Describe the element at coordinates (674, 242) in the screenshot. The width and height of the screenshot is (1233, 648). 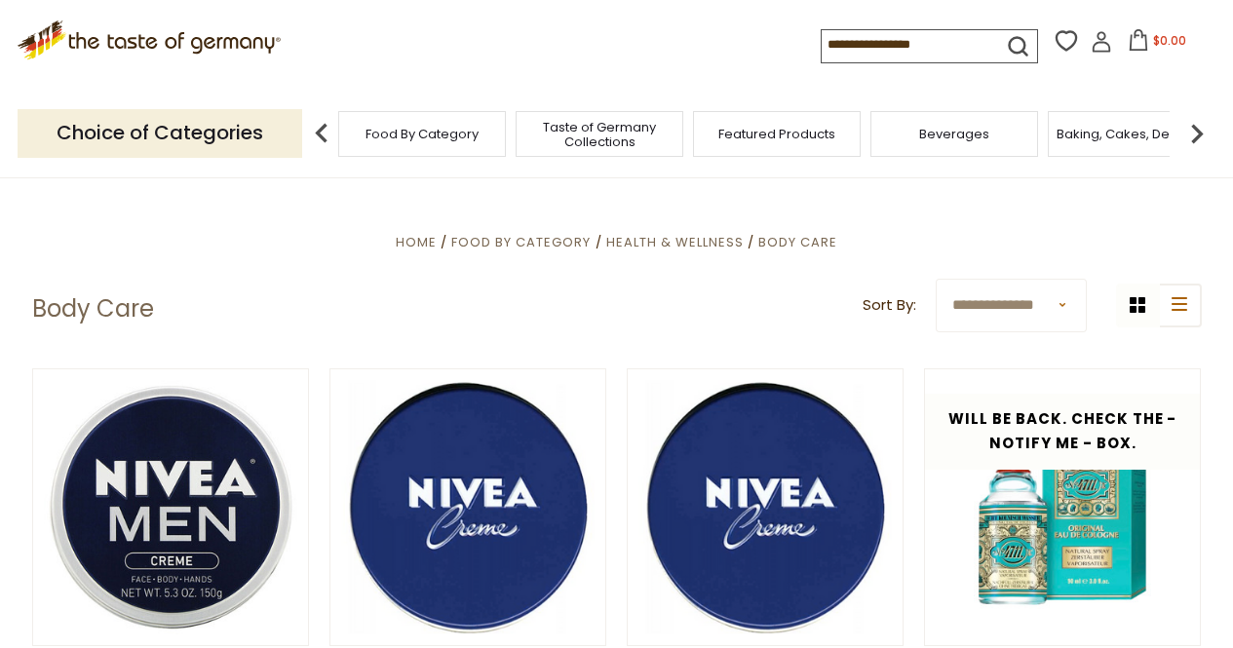
I see `a: Health & Wellness` at that location.